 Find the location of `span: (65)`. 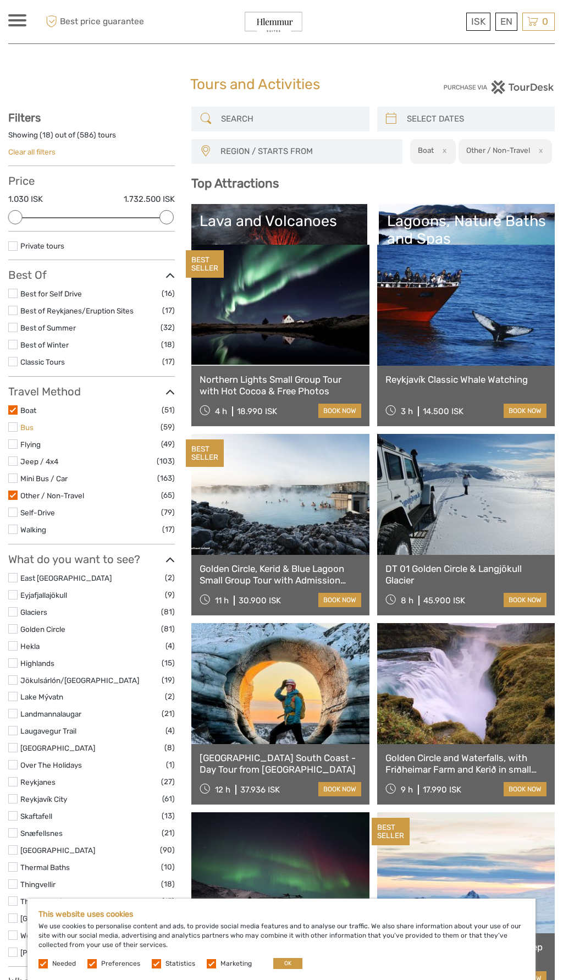

span: (65) is located at coordinates (168, 495).